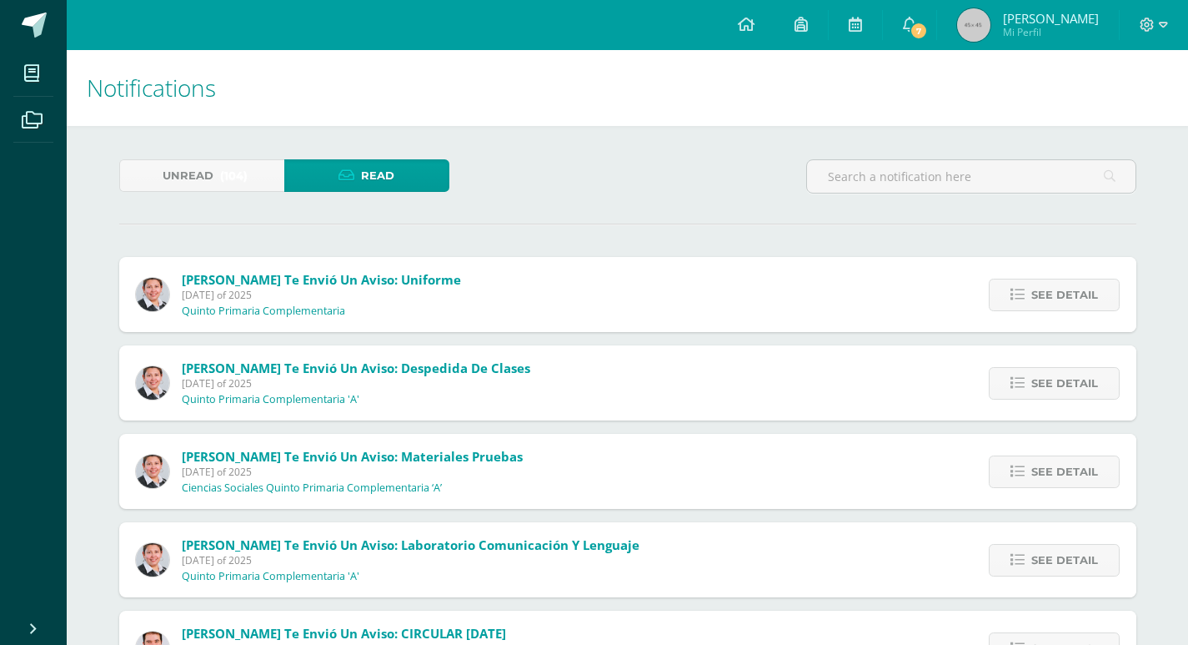  I want to click on span: Unread, so click(188, 175).